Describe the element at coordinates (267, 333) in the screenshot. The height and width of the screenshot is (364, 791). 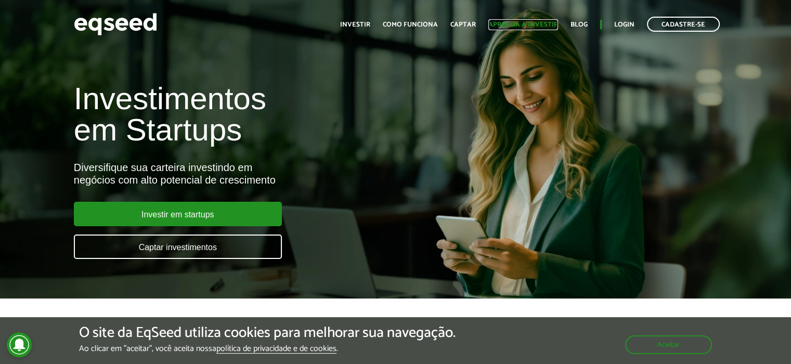
I see `h5: O site da EqSeed utiliza cookies para melhorar sua navegação.` at that location.